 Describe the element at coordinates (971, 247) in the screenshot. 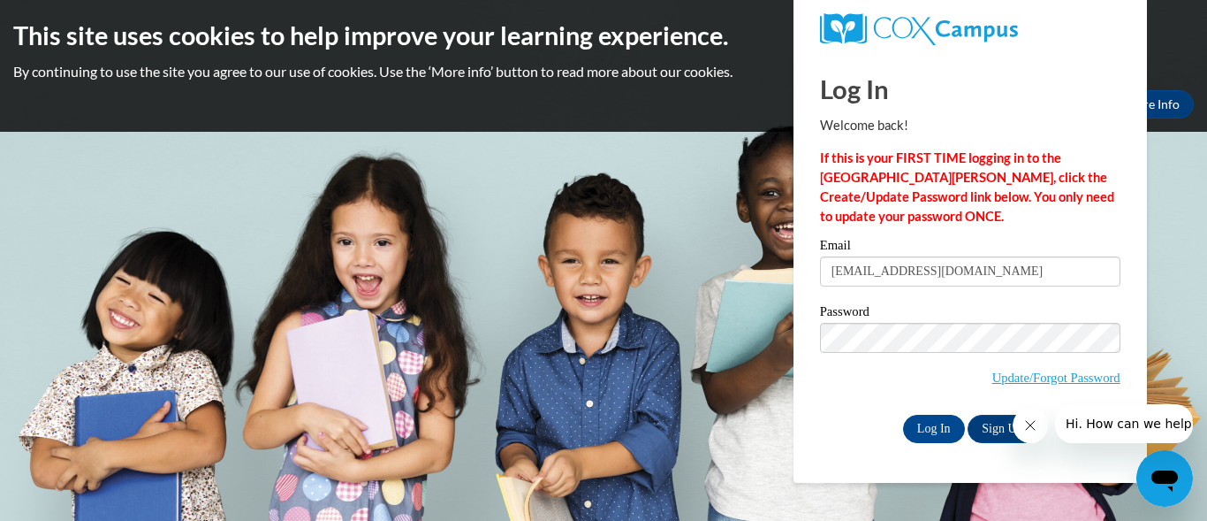

I see `label: Email` at that location.